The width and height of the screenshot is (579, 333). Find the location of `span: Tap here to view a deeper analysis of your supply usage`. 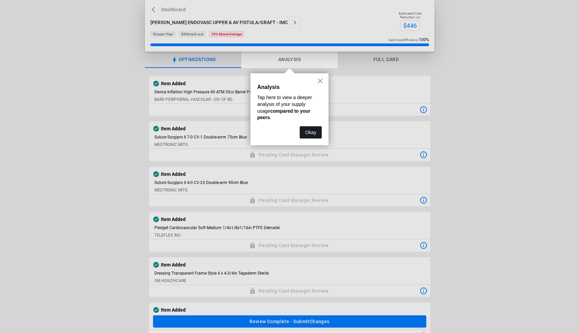

span: Tap here to view a deeper analysis of your supply usage is located at coordinates (285, 104).